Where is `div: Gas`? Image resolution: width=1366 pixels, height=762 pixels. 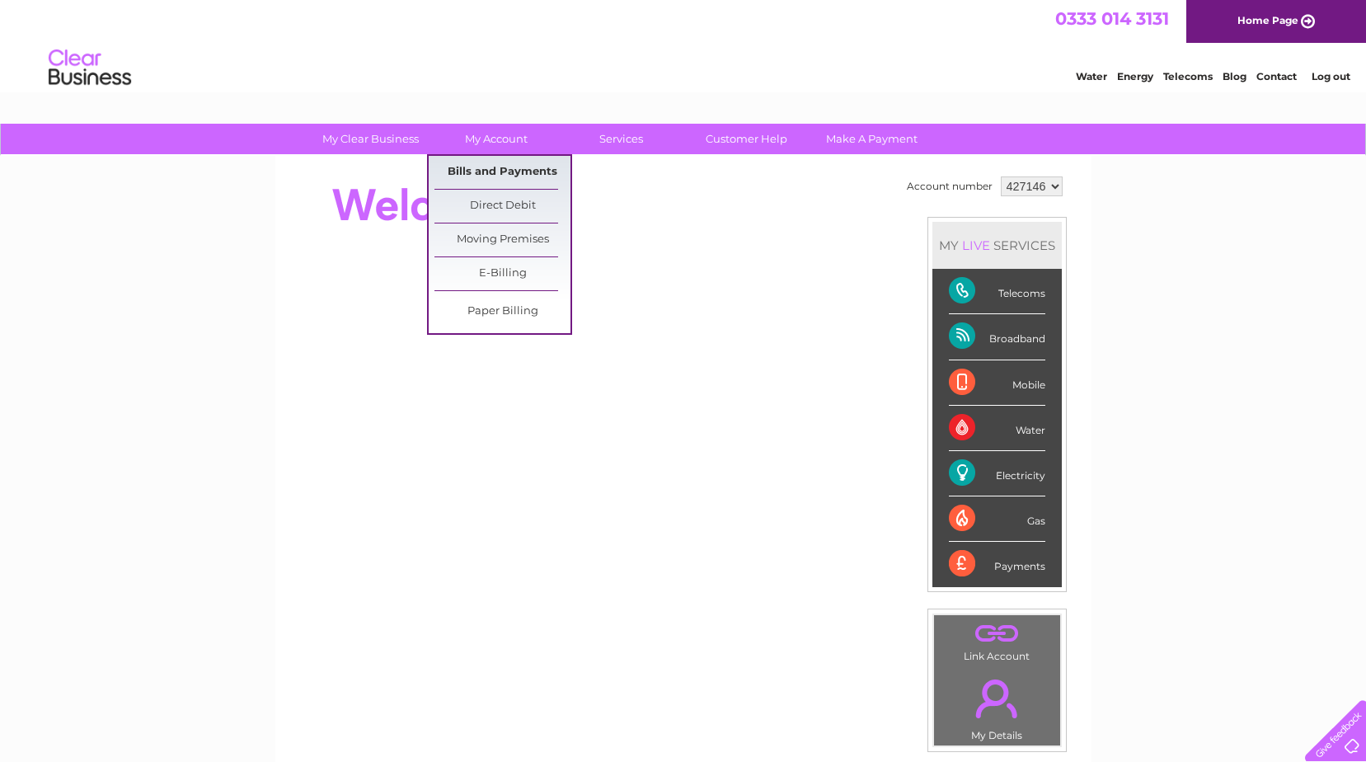 div: Gas is located at coordinates (997, 519).